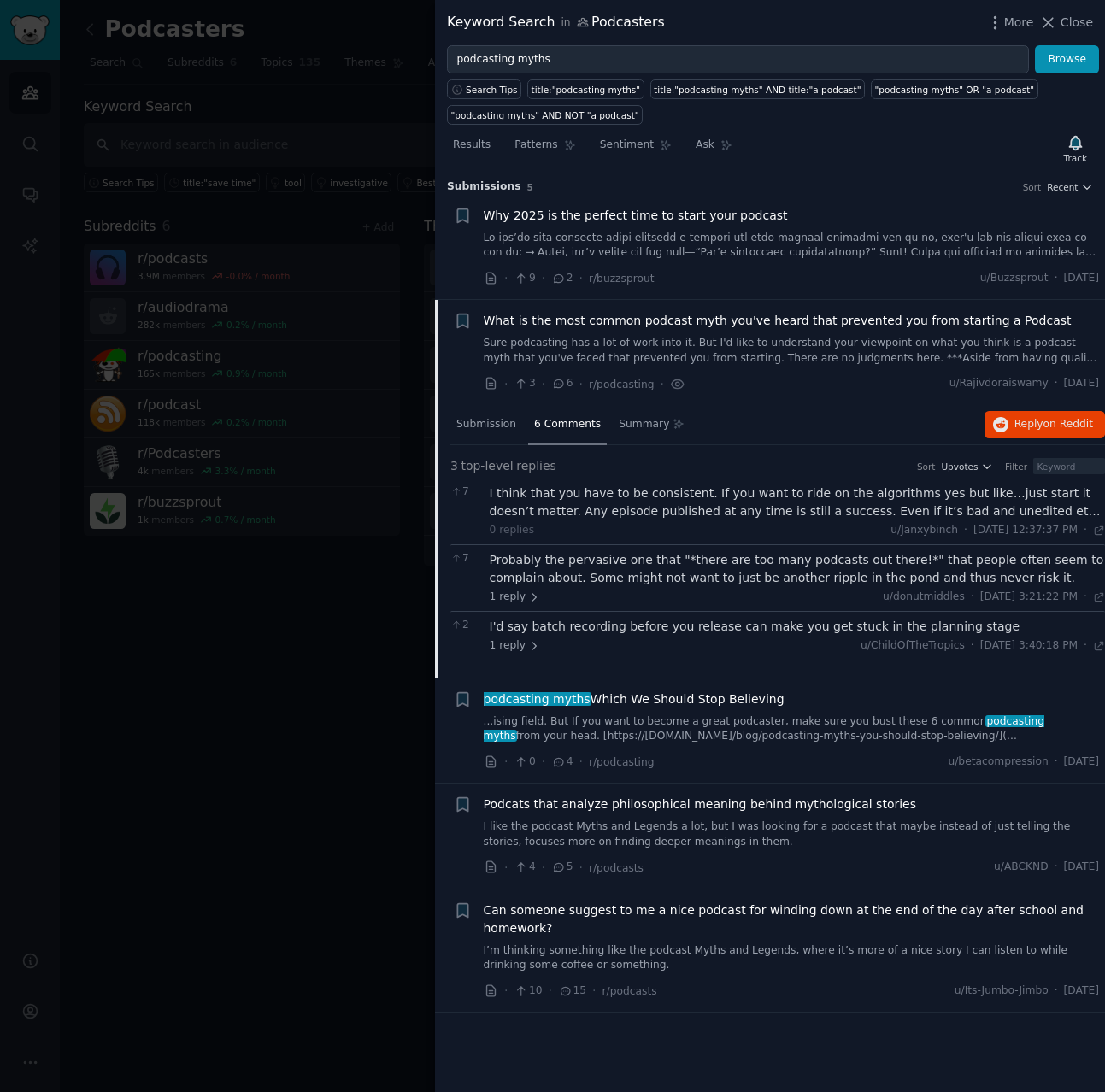  Describe the element at coordinates (516, 597) in the screenshot. I see `span: 1 reply` at that location.